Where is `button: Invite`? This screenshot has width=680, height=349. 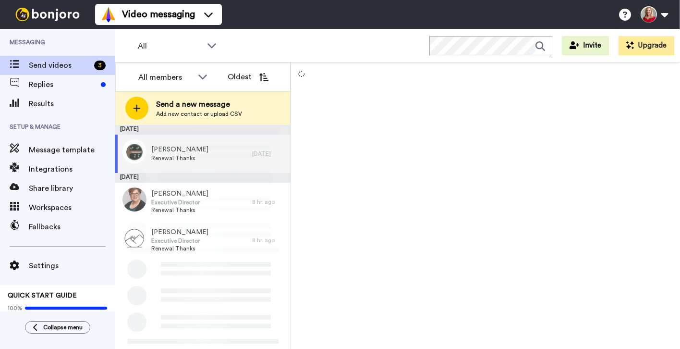
button: Invite is located at coordinates (586, 46).